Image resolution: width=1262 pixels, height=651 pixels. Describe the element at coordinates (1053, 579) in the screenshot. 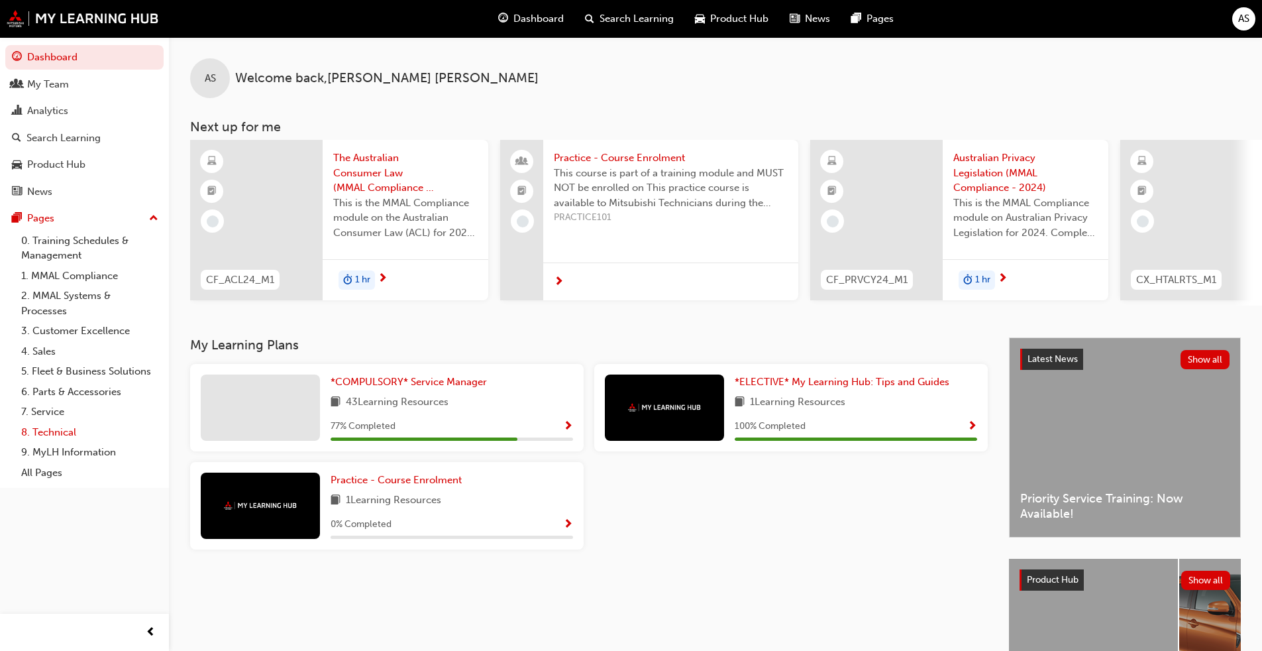

I see `span: Product Hub` at that location.